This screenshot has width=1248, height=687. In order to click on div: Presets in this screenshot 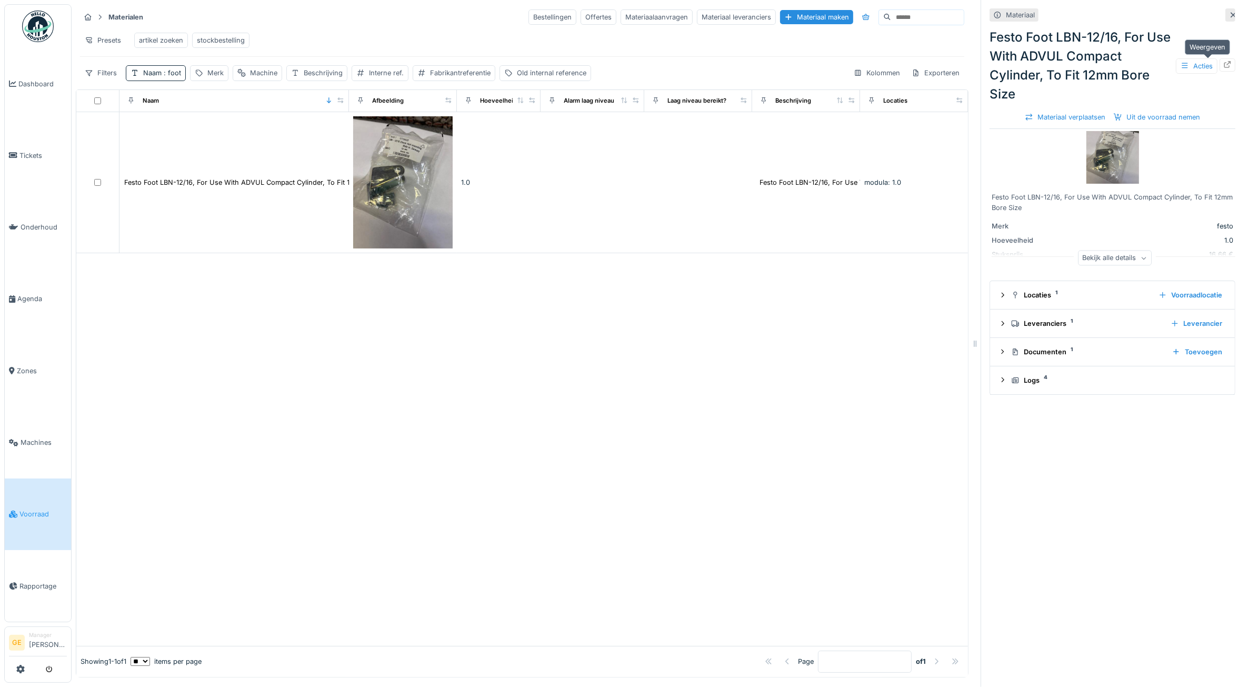, I will do `click(103, 40)`.